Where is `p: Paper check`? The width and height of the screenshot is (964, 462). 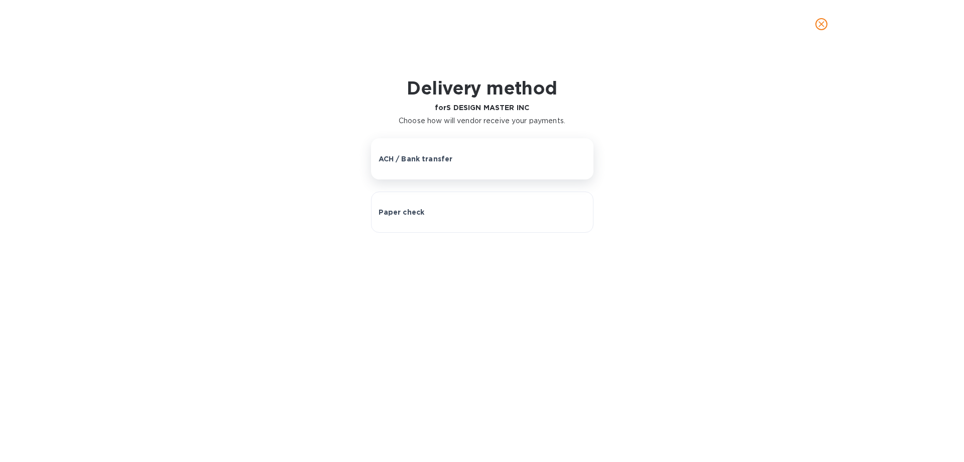
p: Paper check is located at coordinates (402, 212).